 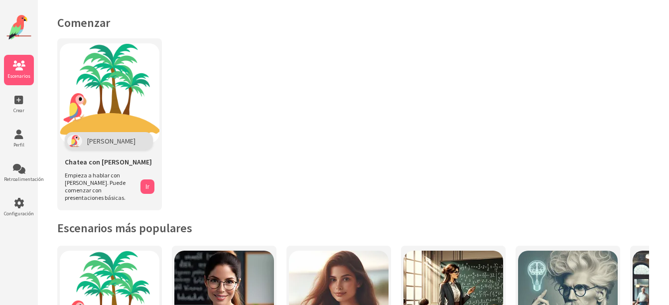 I want to click on span: Escenarios, so click(x=19, y=76).